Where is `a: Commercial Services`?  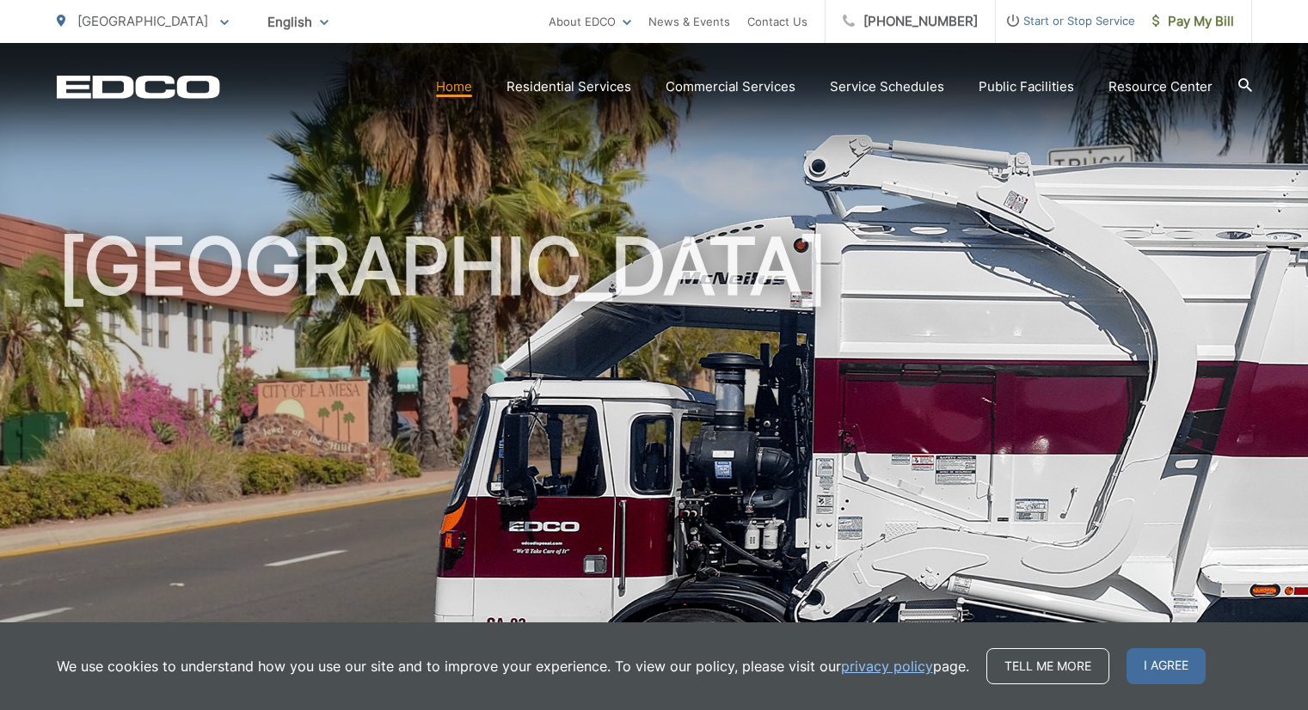 a: Commercial Services is located at coordinates (730, 87).